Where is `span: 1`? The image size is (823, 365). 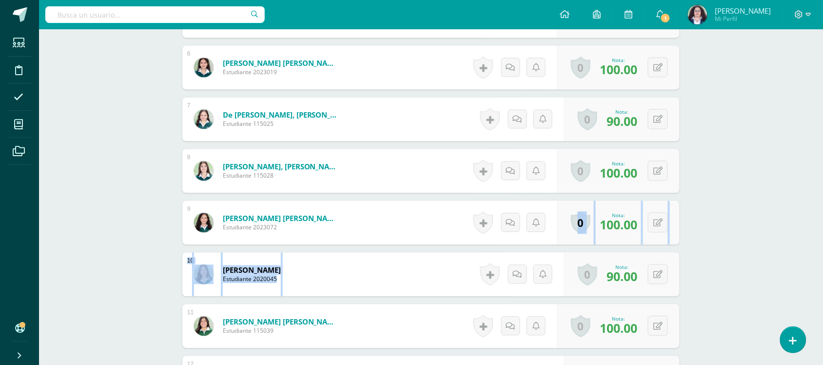 span: 1 is located at coordinates (665, 18).